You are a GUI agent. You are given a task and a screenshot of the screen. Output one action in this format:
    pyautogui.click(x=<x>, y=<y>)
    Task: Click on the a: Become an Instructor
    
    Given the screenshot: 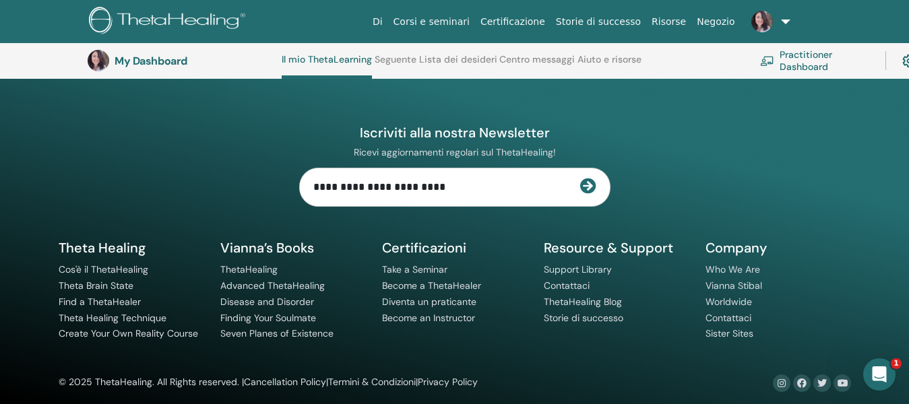 What is the action you would take?
    pyautogui.click(x=428, y=318)
    